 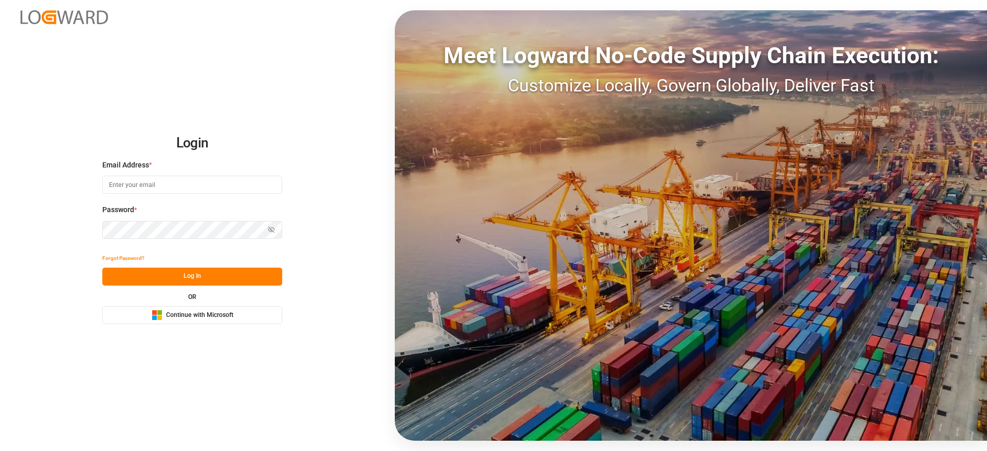 I want to click on button: Continue with Microsoft, so click(x=192, y=315).